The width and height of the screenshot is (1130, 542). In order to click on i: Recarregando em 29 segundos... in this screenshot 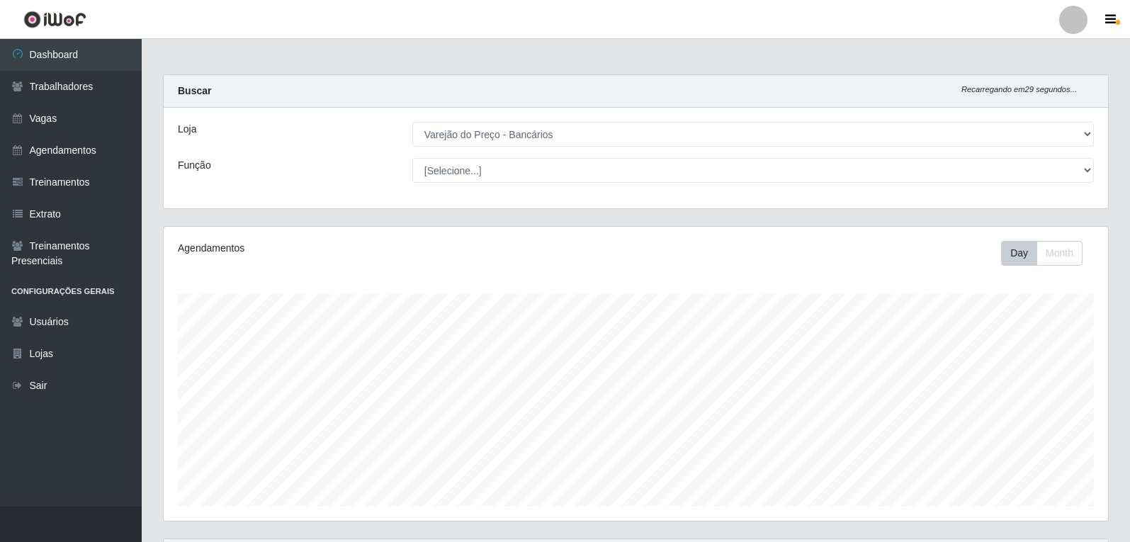, I will do `click(1019, 89)`.